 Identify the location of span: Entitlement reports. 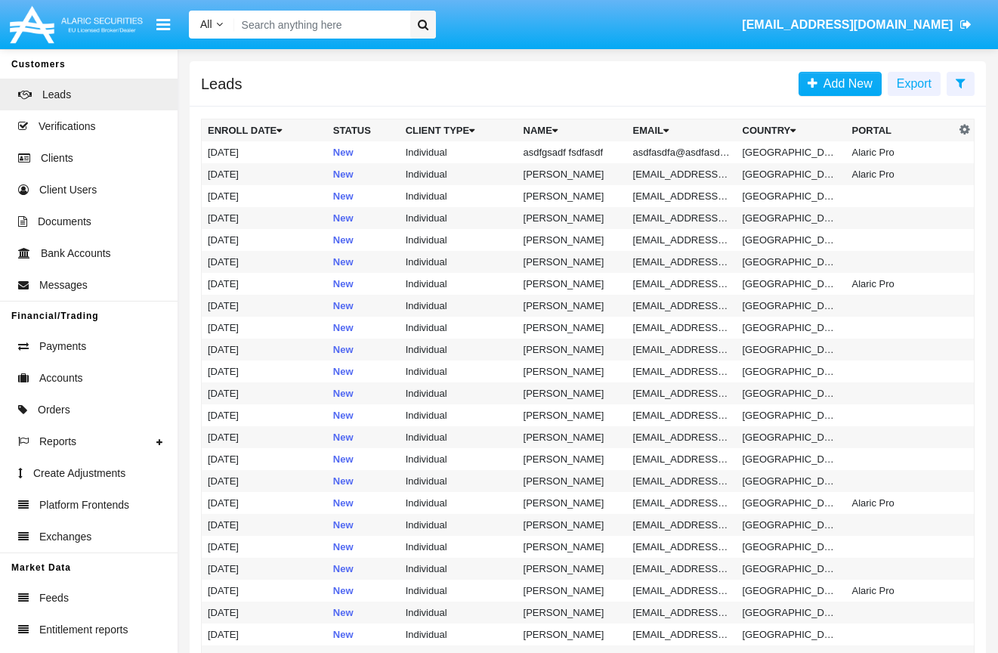
(84, 629).